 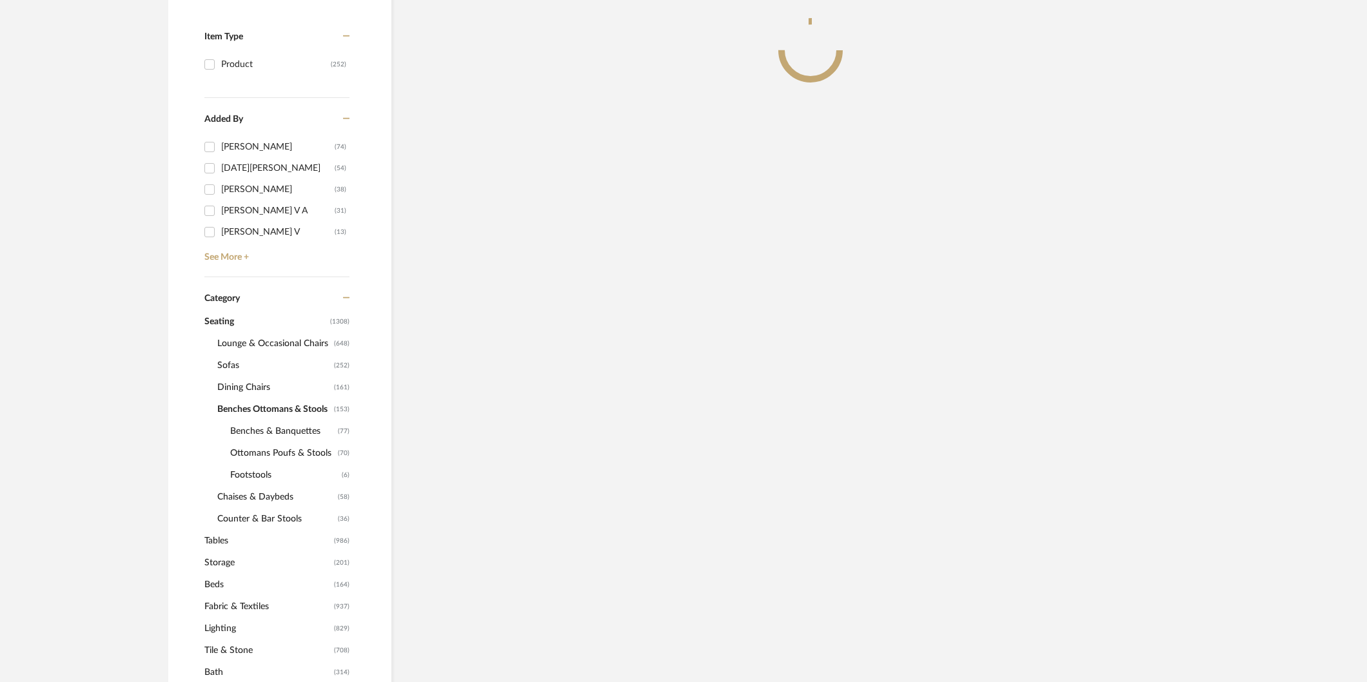 What do you see at coordinates (268, 629) in the screenshot?
I see `span: Lighting` at bounding box center [268, 629].